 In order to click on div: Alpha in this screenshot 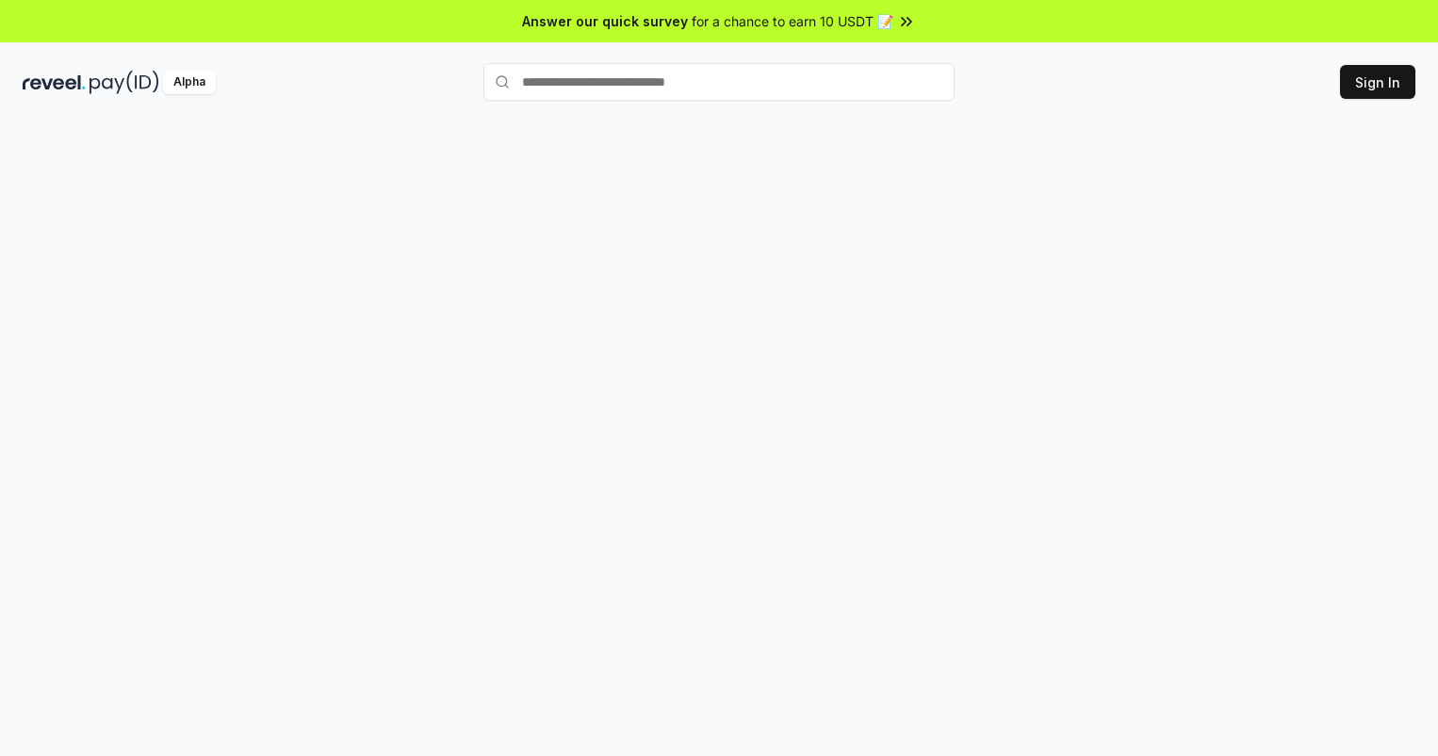, I will do `click(189, 82)`.